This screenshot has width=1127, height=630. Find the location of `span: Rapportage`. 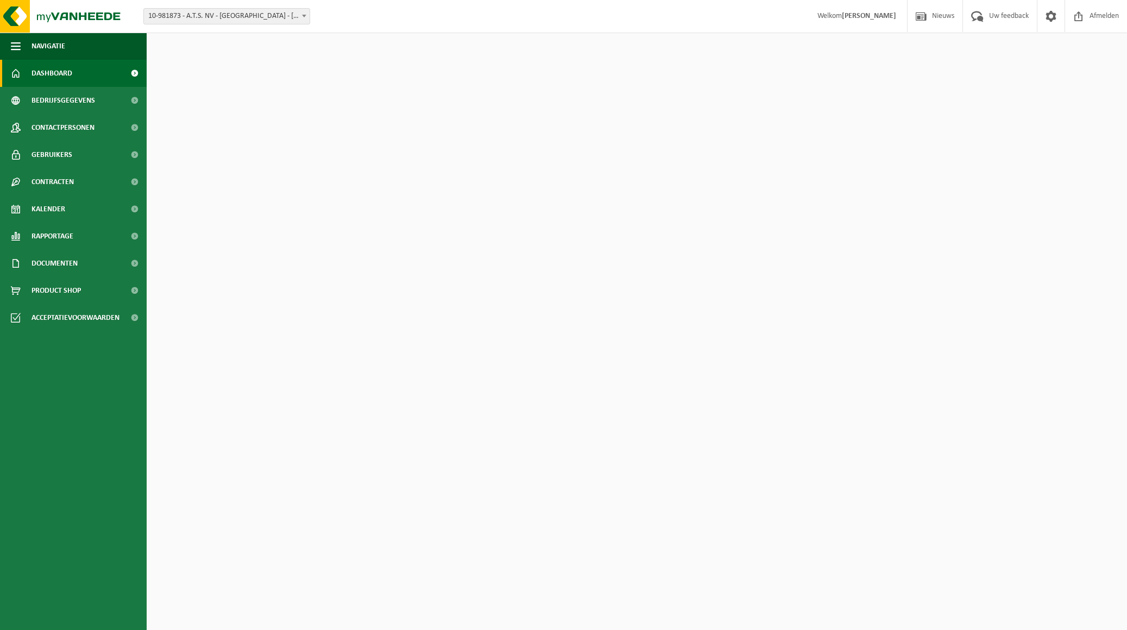

span: Rapportage is located at coordinates (52, 236).